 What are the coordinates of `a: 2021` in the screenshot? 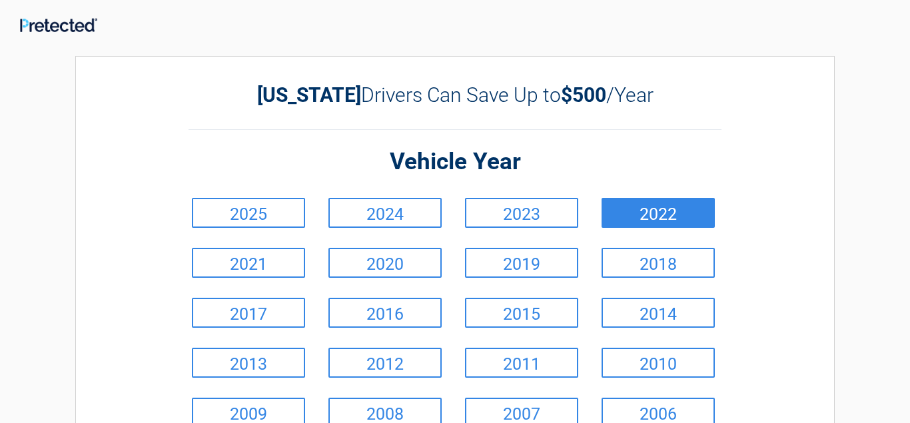 It's located at (248, 262).